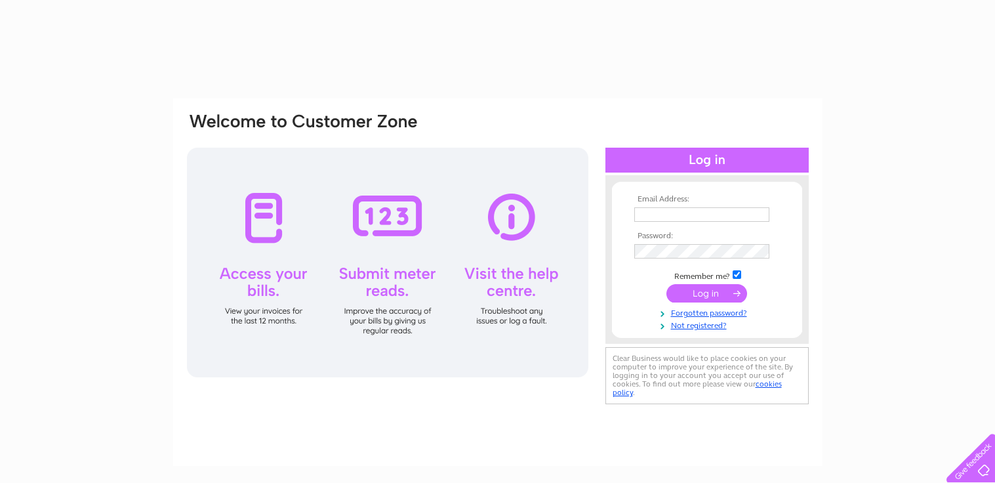 The width and height of the screenshot is (995, 483). I want to click on div: Clear Business would like to place cookies on your computer to improve your experience of the sit..., so click(707, 375).